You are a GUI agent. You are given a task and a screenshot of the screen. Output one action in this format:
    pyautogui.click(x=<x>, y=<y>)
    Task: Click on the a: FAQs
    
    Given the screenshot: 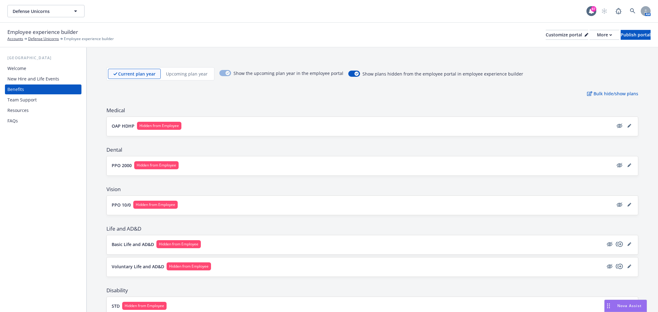 What is the action you would take?
    pyautogui.click(x=43, y=121)
    